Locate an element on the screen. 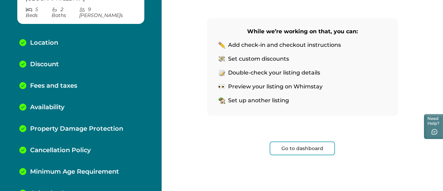 The image size is (443, 191). p: Location is located at coordinates (44, 43).